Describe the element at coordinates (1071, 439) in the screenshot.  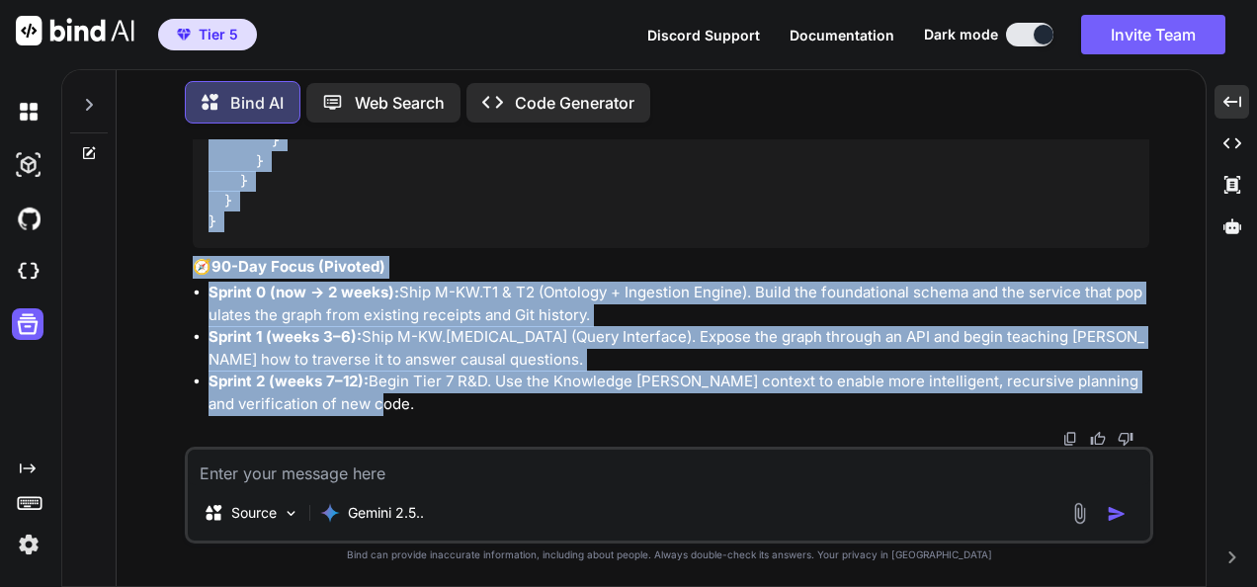
I see `img: copy` at that location.